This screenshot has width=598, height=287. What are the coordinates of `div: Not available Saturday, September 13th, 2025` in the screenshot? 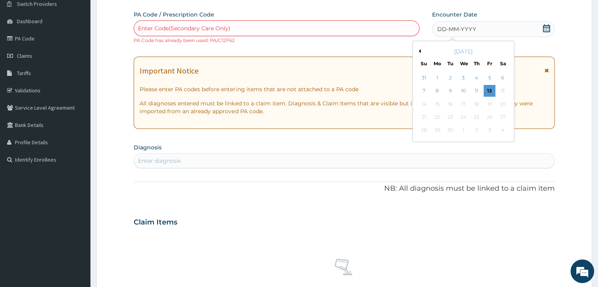 It's located at (503, 91).